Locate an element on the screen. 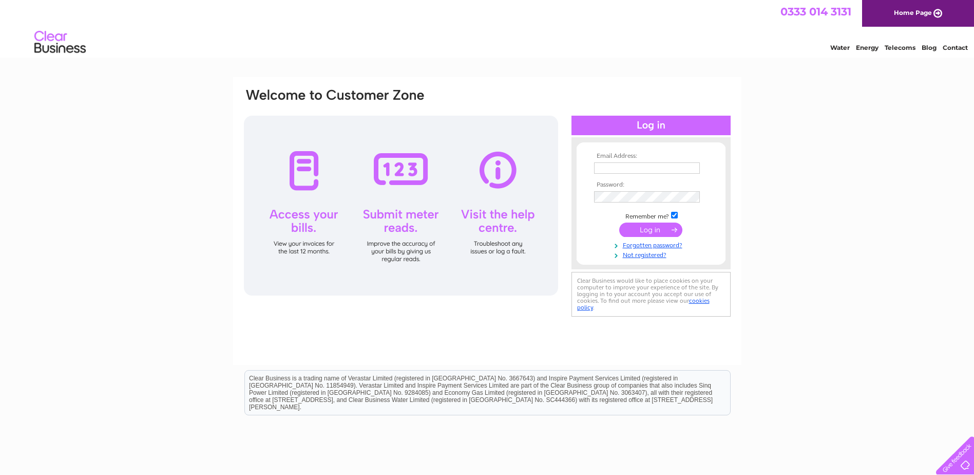  a: Telecoms is located at coordinates (900, 47).